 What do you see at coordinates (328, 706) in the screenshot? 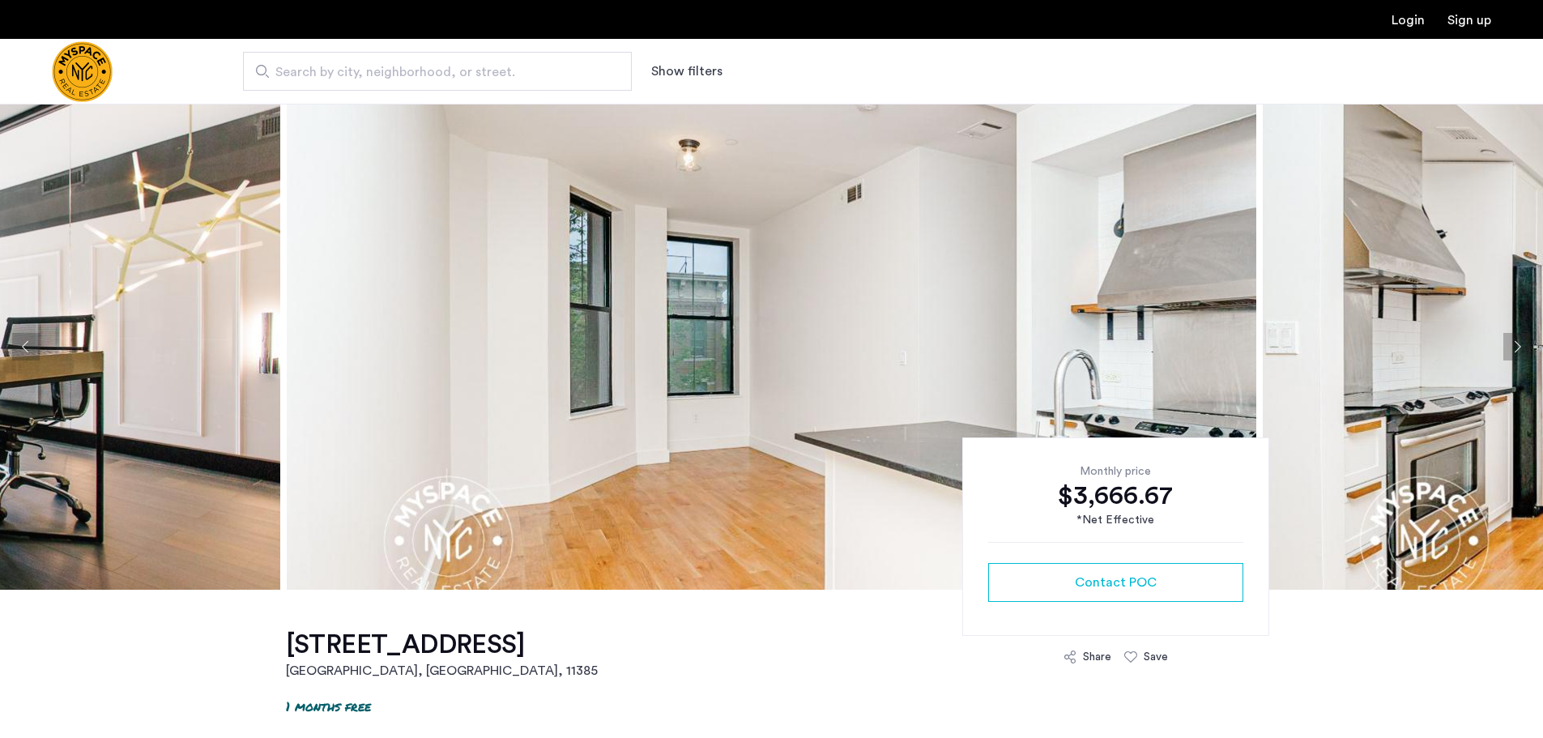
I see `p: 1 months free` at bounding box center [328, 706].